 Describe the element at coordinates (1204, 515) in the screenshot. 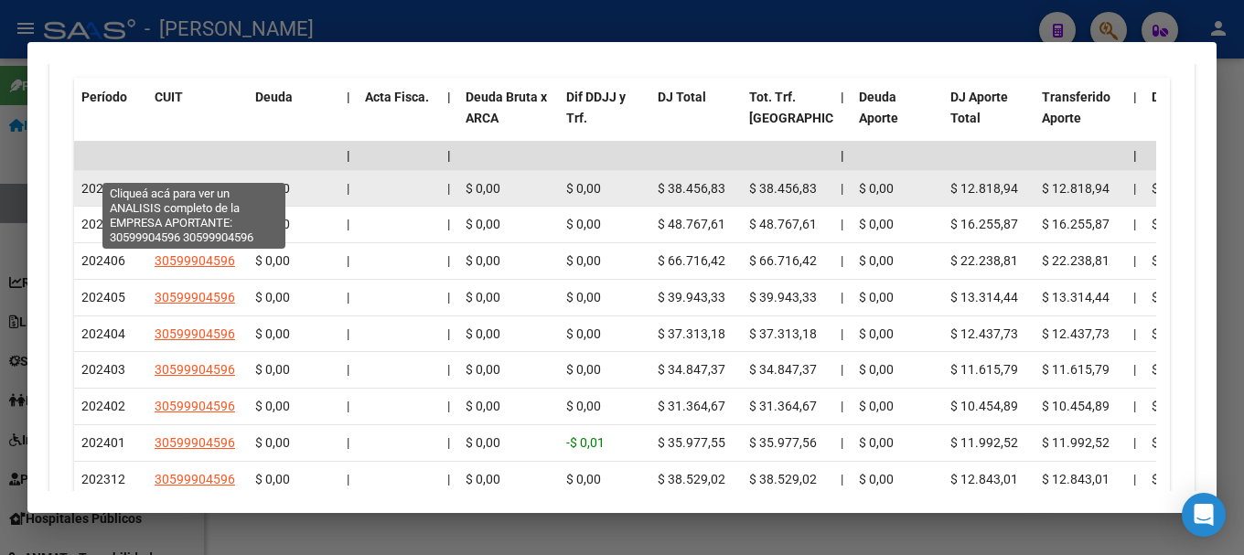

I see `div: Open Intercom Messenger` at that location.